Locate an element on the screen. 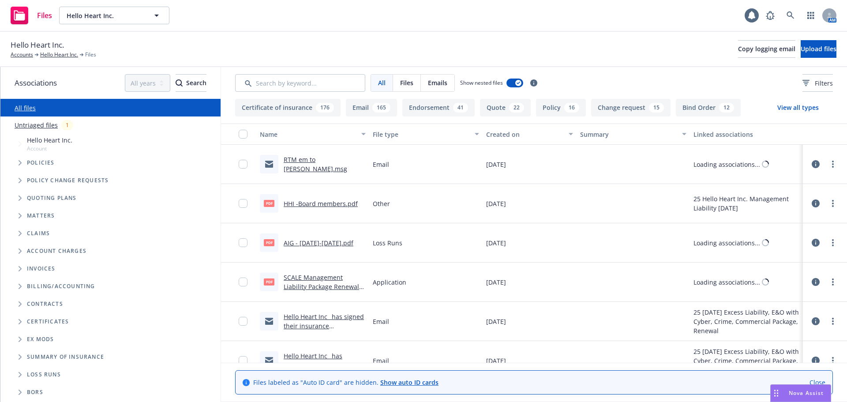 The image size is (847, 402). button: Policy is located at coordinates (560, 108).